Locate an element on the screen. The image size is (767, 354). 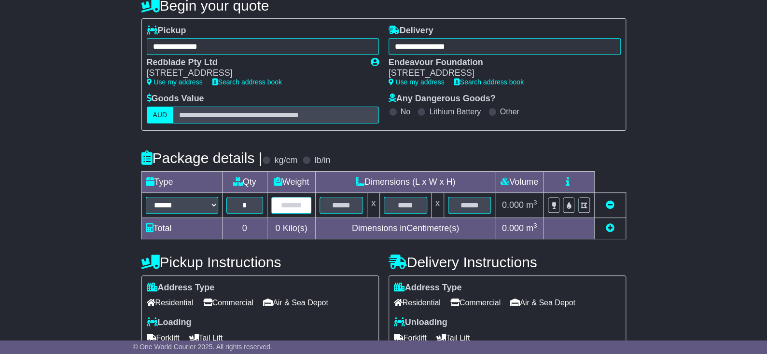
h4: Pickup Instructions is located at coordinates (260, 262).